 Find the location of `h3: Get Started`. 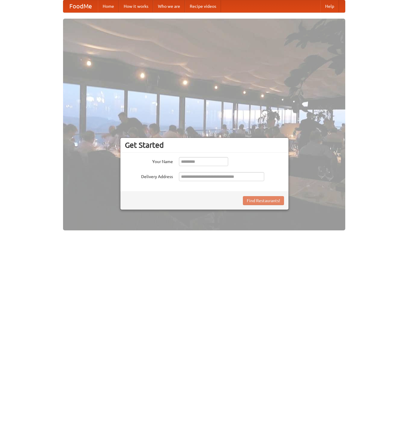

h3: Get Started is located at coordinates (205, 145).